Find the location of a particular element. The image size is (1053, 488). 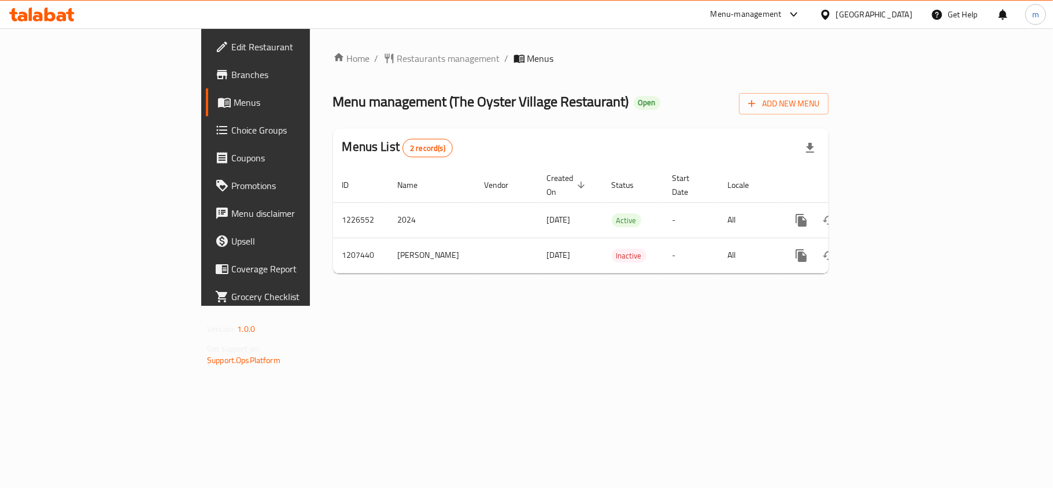

a: Coverage Report is located at coordinates (291, 269).